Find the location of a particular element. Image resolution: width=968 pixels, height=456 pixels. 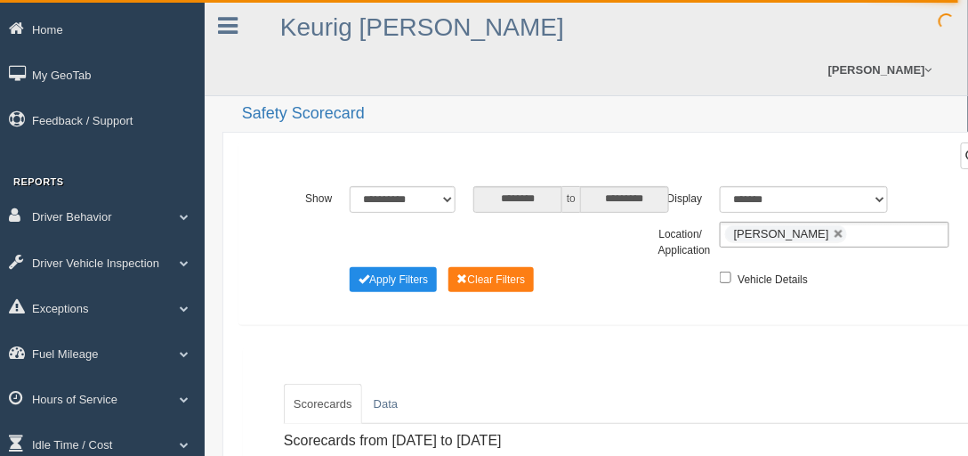

label: Display is located at coordinates (680, 197).